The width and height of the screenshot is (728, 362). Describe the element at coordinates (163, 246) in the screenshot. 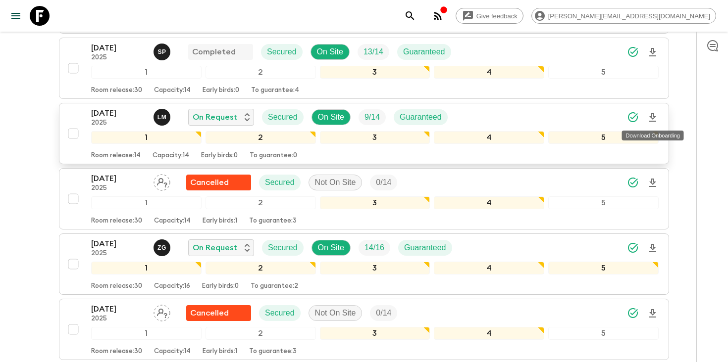

I see `span: Zura Goglichidze` at that location.